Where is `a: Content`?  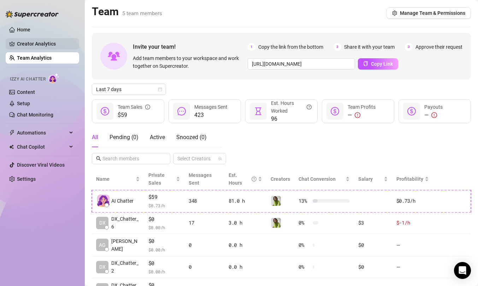 a: Content is located at coordinates (26, 92).